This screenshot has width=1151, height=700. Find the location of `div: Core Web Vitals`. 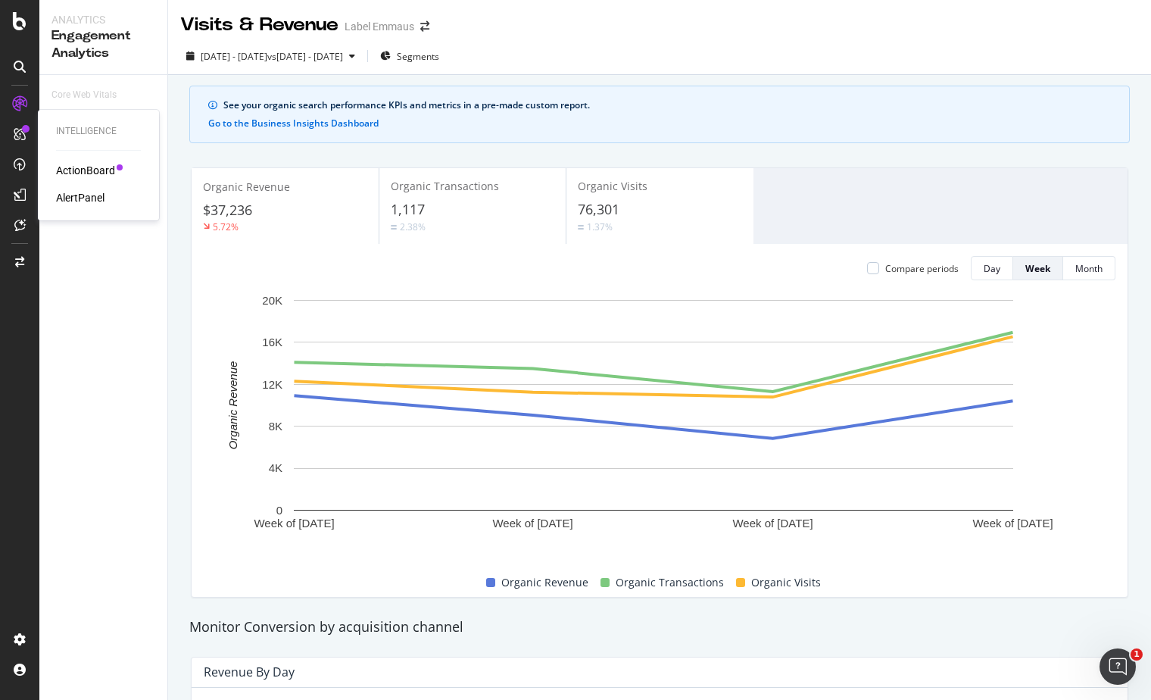

div: Core Web Vitals is located at coordinates (84, 95).